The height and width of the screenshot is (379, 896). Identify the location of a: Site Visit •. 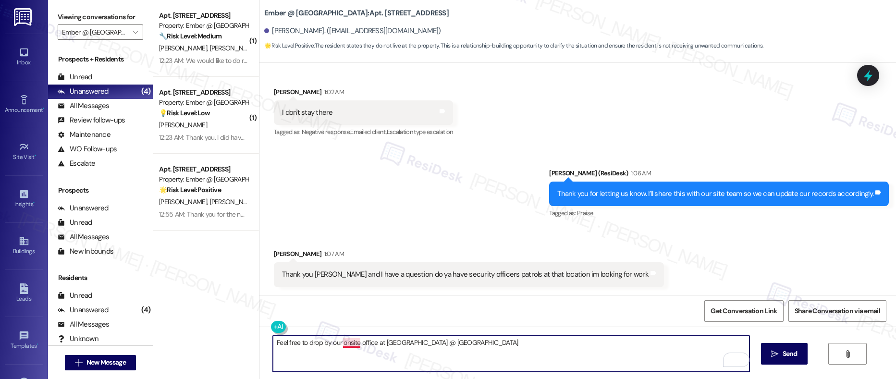
(24, 152).